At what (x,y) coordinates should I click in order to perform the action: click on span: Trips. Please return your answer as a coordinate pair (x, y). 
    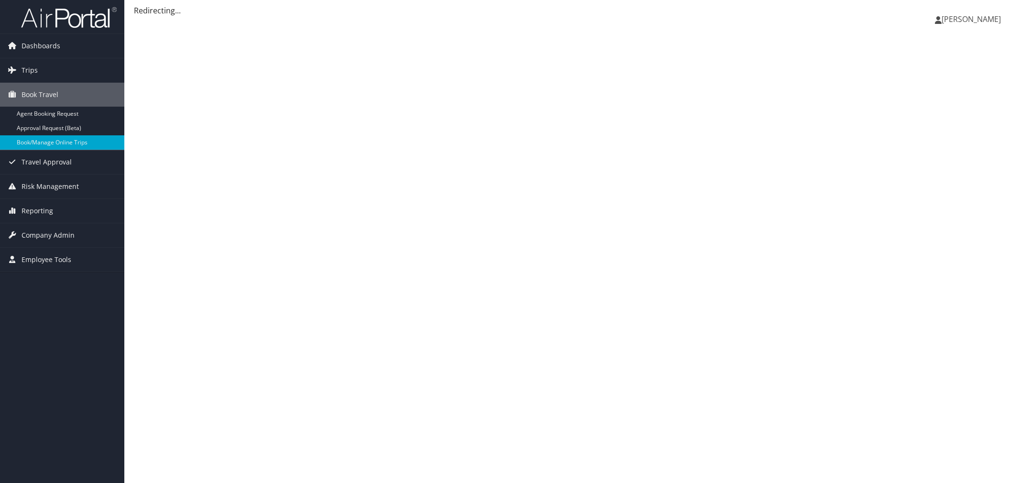
    Looking at the image, I should click on (30, 70).